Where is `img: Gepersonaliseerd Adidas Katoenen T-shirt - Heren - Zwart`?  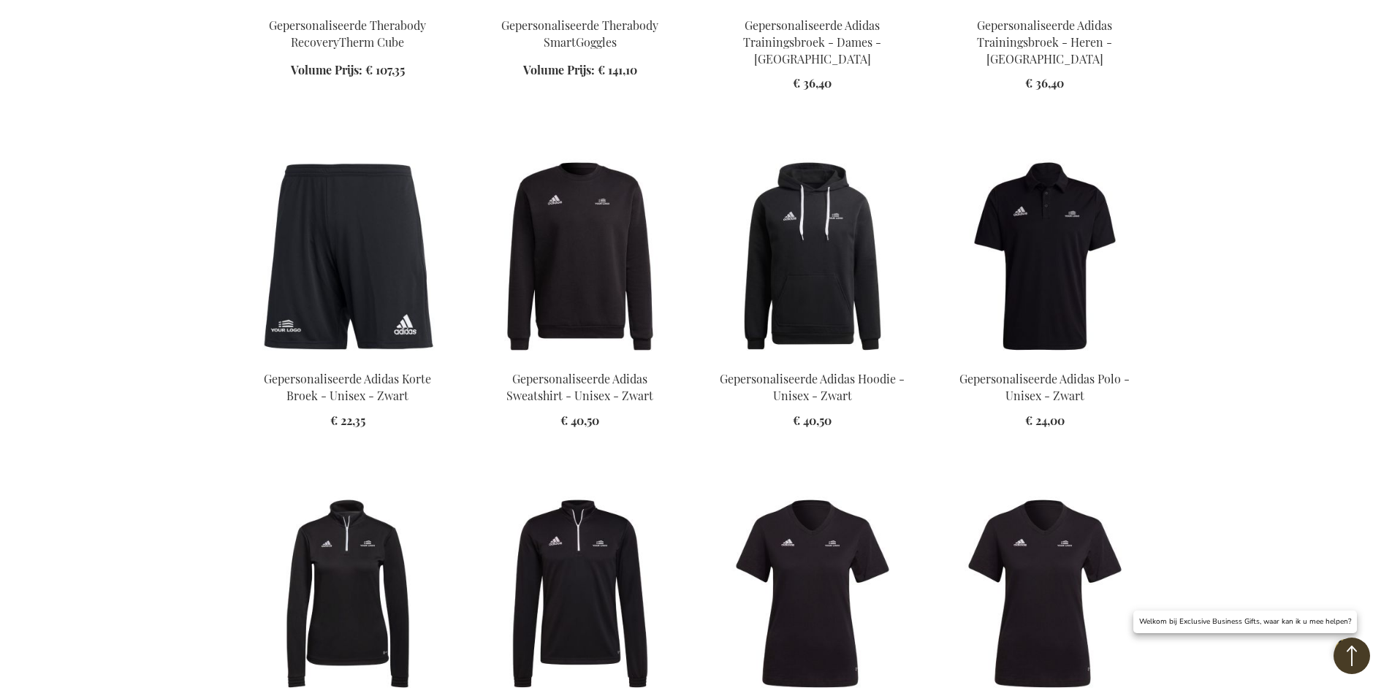
img: Gepersonaliseerd Adidas Katoenen T-shirt - Heren - Zwart is located at coordinates (1045, 594).